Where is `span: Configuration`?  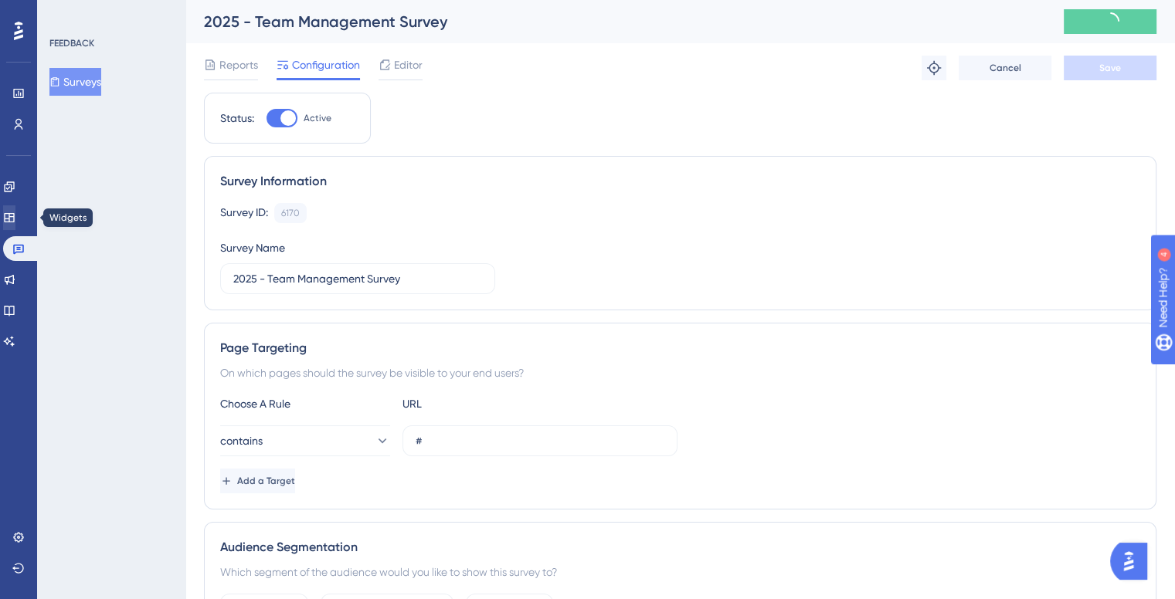
span: Configuration is located at coordinates (326, 65).